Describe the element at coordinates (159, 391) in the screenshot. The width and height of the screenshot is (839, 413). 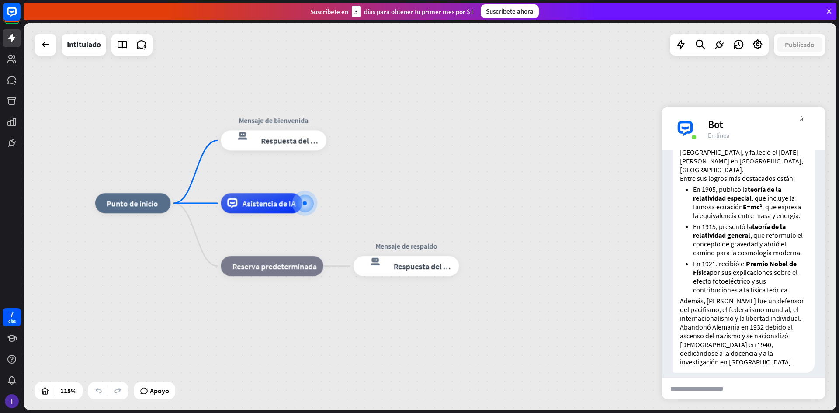
I see `font: Apoyo` at that location.